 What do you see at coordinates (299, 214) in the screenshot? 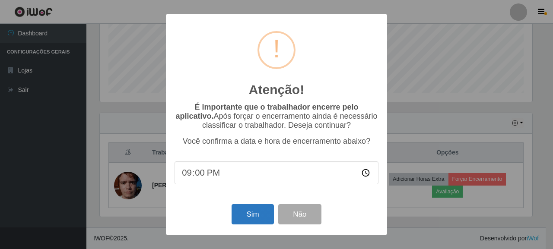
I see `button: Não` at bounding box center [299, 214].